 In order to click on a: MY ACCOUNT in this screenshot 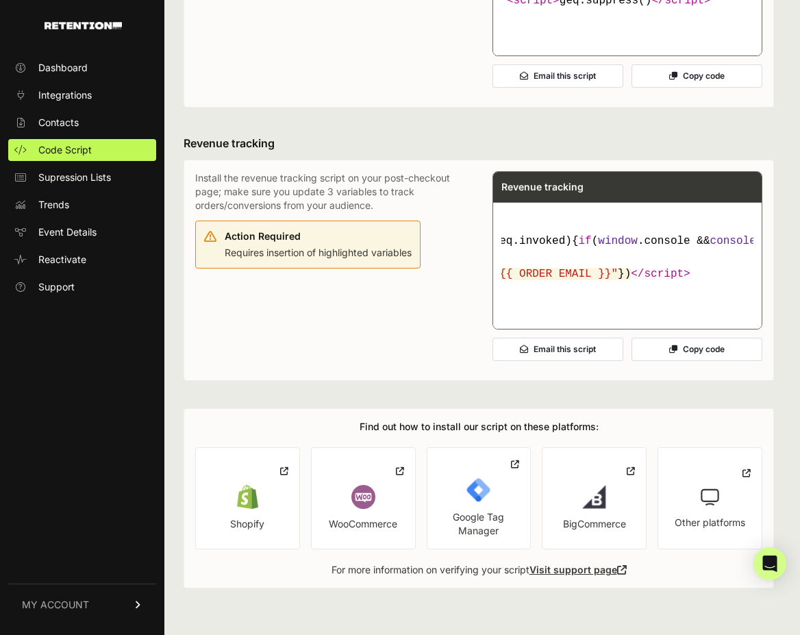, I will do `click(82, 604)`.